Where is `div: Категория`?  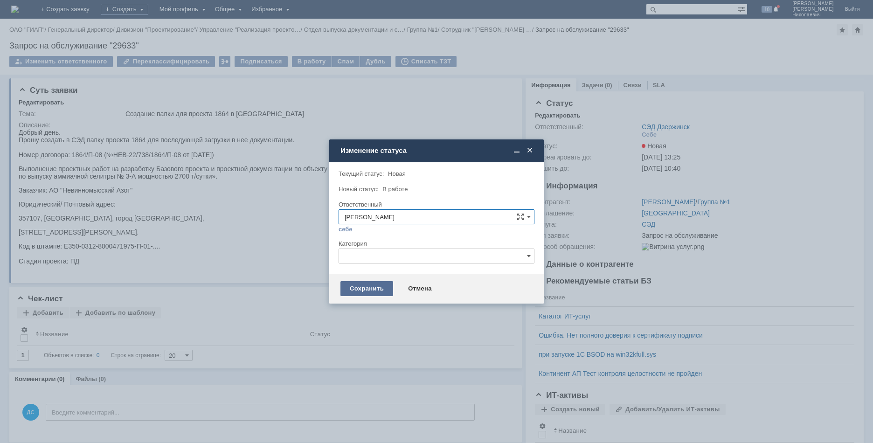
div: Категория is located at coordinates (436, 243).